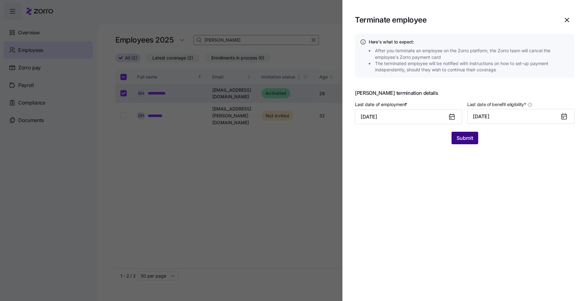 Image resolution: width=587 pixels, height=301 pixels. What do you see at coordinates (473, 67) in the screenshot?
I see `span: The terminated employee will be notified with instructions on how to set-up payment independently...` at bounding box center [473, 67].